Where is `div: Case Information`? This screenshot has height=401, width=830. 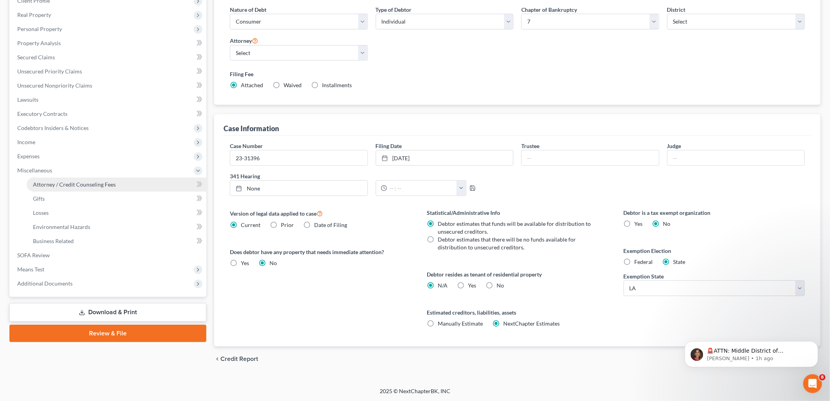 div: Case Information is located at coordinates (251, 128).